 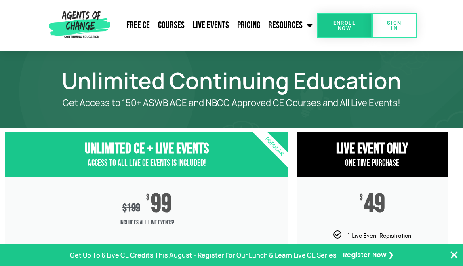 I want to click on a: Resources, so click(x=290, y=25).